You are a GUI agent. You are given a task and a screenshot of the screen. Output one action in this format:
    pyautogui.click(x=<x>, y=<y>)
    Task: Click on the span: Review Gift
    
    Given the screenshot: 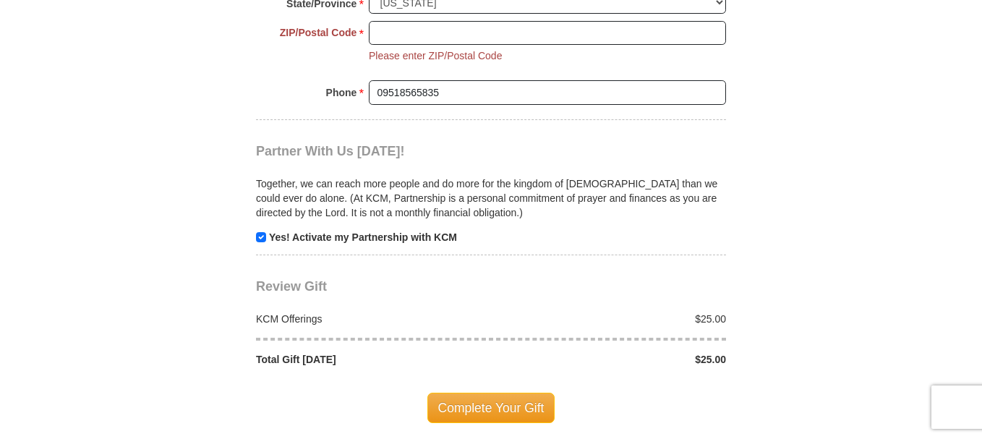 What is the action you would take?
    pyautogui.click(x=292, y=286)
    